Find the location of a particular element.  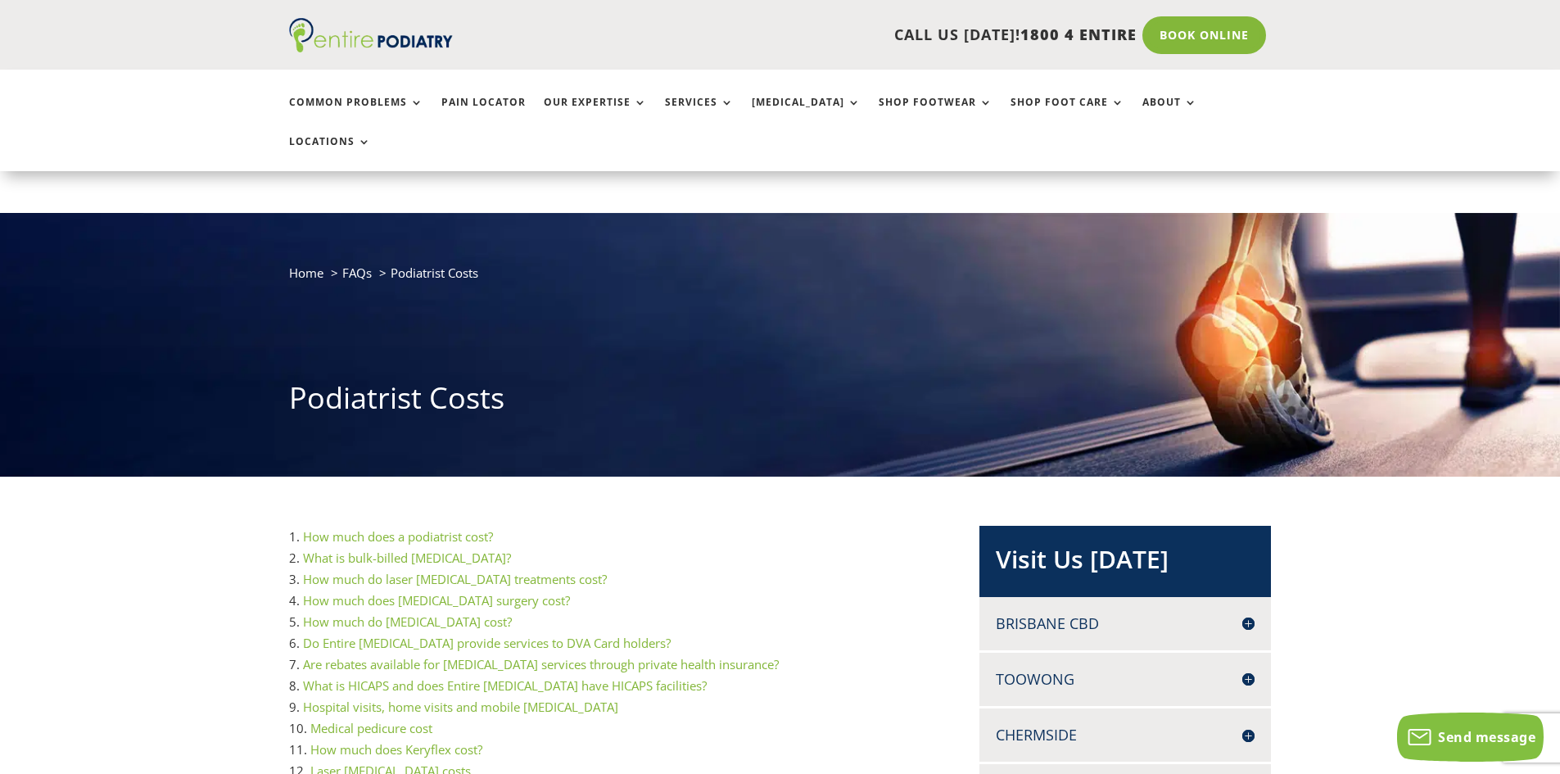

button: Send message is located at coordinates (1470, 737).